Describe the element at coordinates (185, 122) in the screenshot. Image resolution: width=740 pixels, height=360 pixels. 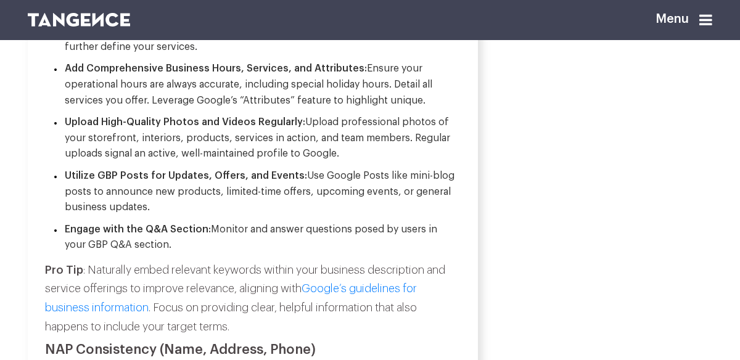
I see `strong: Upload High-Quality Photos and Videos Regularly:` at that location.